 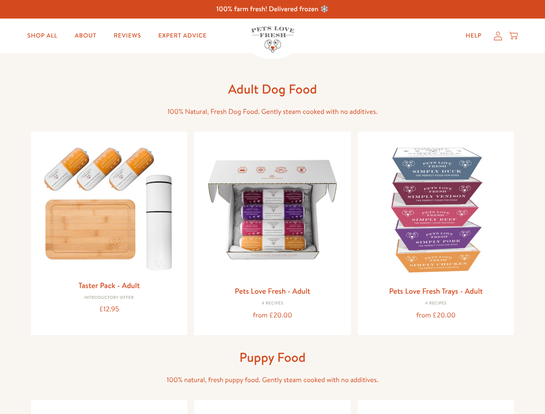 What do you see at coordinates (436, 210) in the screenshot?
I see `img: Pets Love Fresh Trays - Adult` at bounding box center [436, 210].